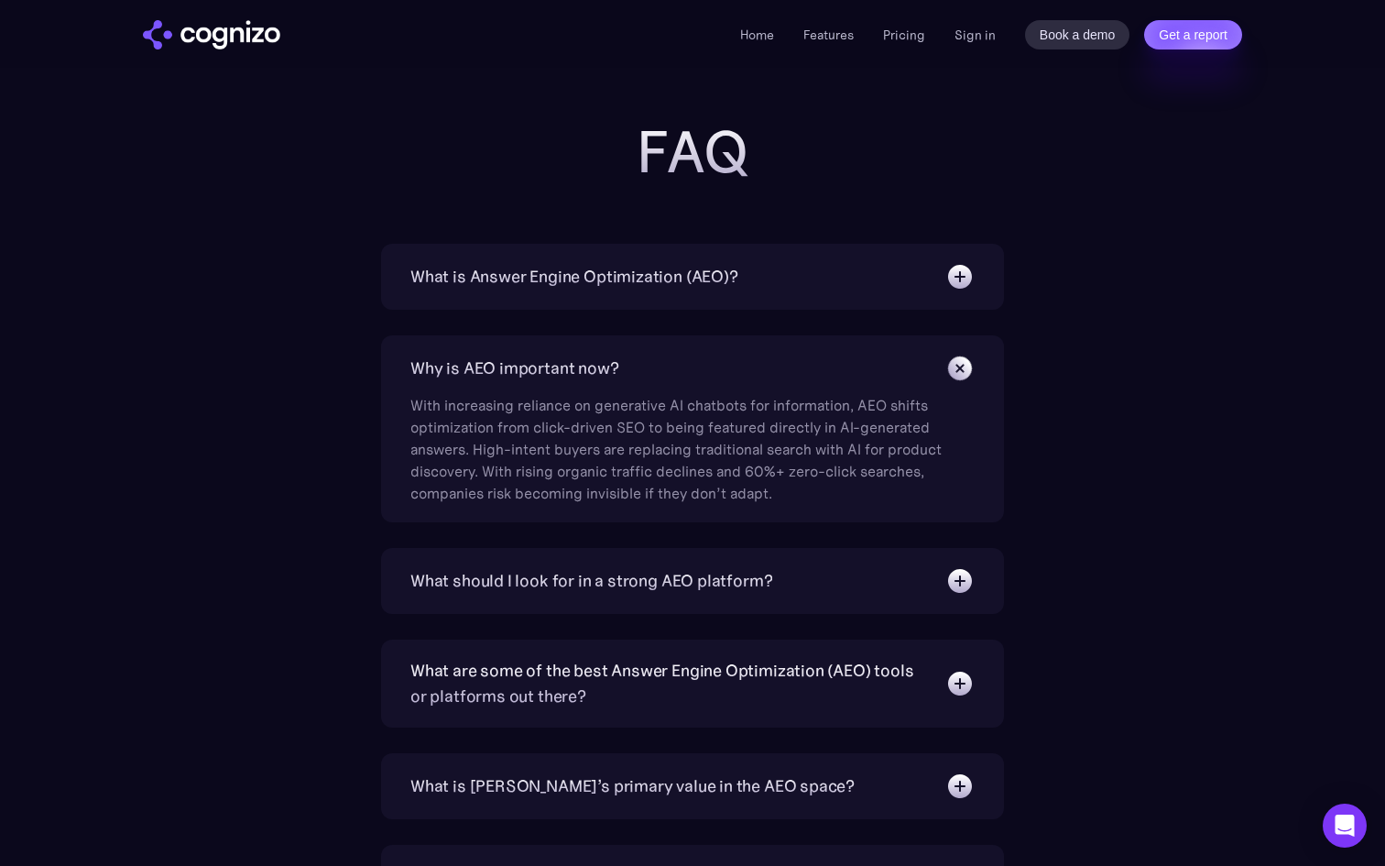  Describe the element at coordinates (515, 368) in the screenshot. I see `div: Why is AEO important now?` at that location.